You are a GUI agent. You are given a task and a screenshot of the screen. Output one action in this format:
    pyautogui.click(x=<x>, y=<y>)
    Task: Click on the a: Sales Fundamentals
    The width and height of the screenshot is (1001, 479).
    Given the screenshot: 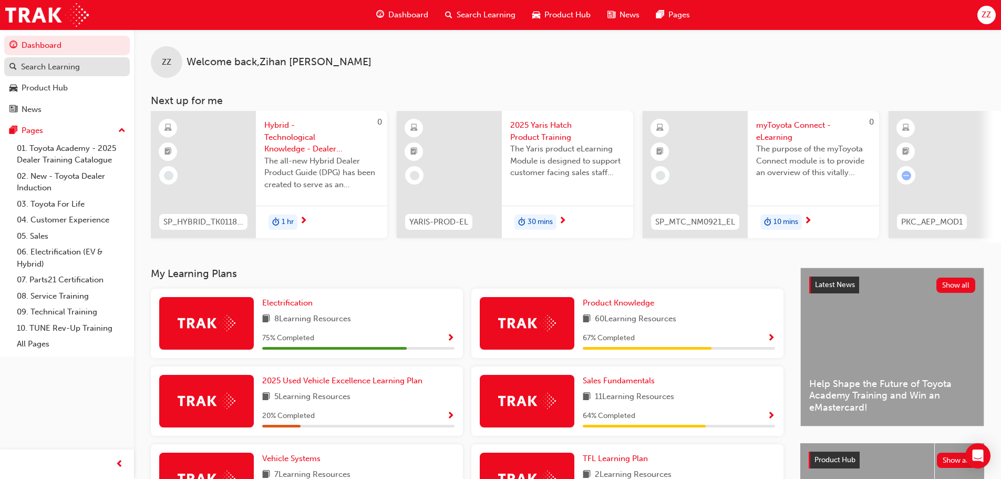 What is the action you would take?
    pyautogui.click(x=621, y=381)
    